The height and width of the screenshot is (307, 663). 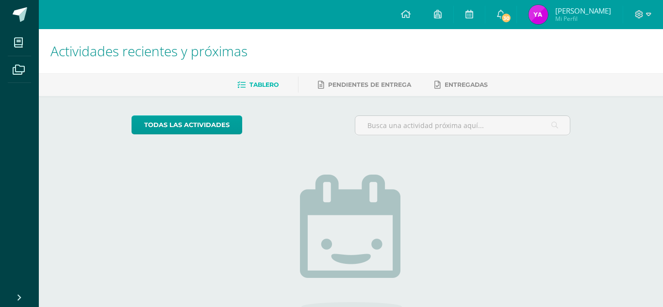 I want to click on span: 30, so click(x=506, y=18).